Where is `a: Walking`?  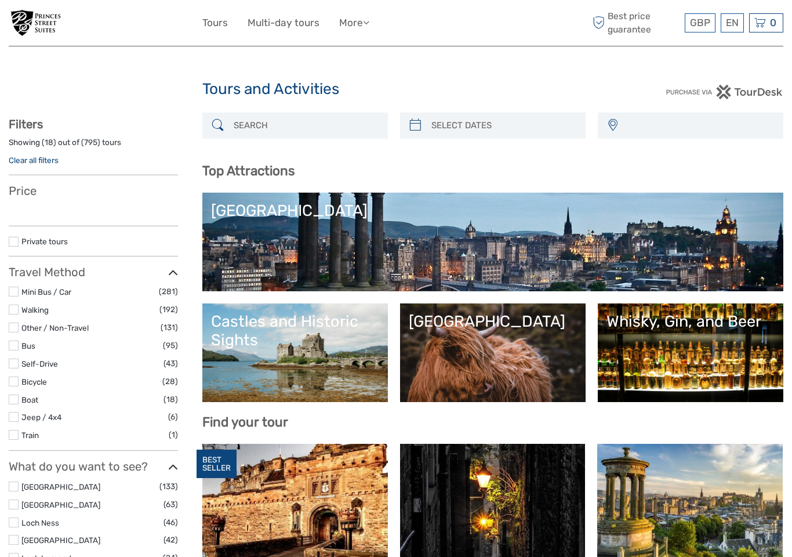
a: Walking is located at coordinates (35, 310).